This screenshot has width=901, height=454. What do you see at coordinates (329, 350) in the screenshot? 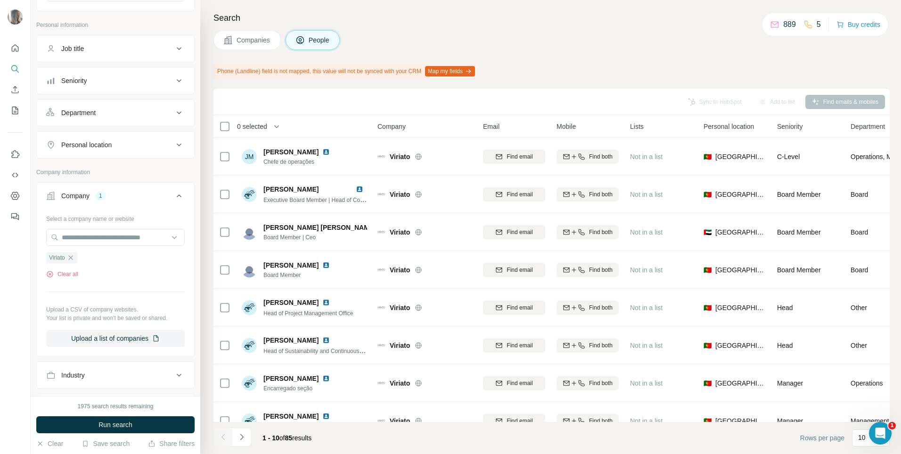
I see `span: Head of Sustainability and Continuous Improvement` at bounding box center [329, 350].